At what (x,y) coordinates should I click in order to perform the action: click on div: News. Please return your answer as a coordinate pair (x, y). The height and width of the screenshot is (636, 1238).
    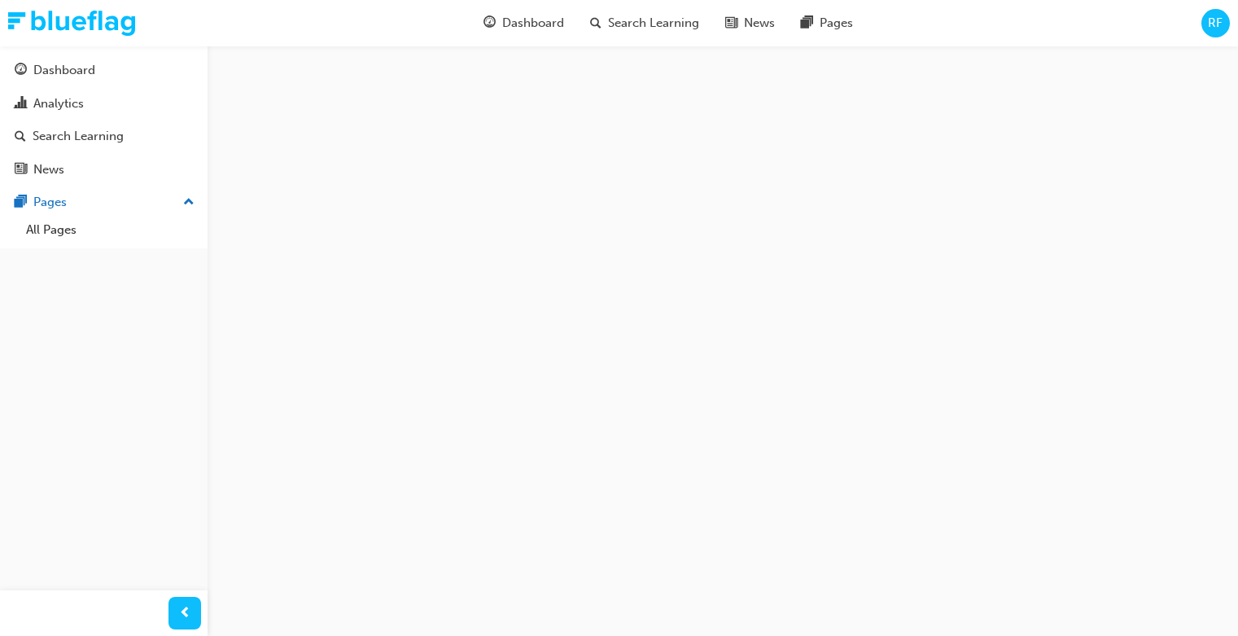
    Looking at the image, I should click on (49, 169).